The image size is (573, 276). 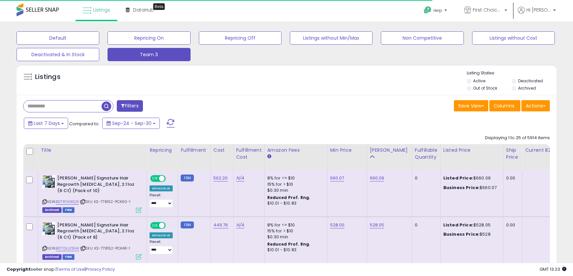 What do you see at coordinates (100, 269) in the screenshot?
I see `a: Privacy Policy` at bounding box center [100, 269].